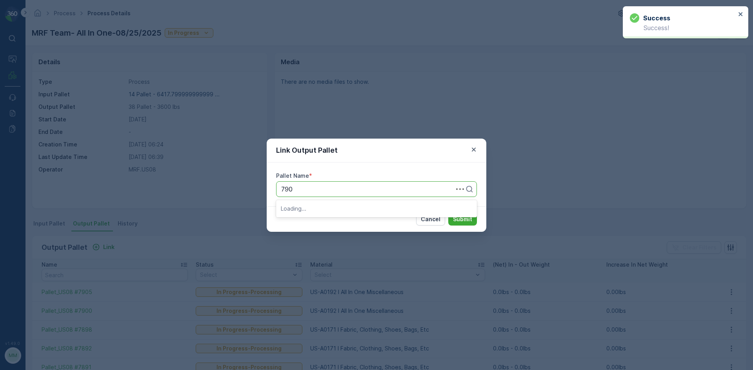  What do you see at coordinates (656, 18) in the screenshot?
I see `h3: Success` at bounding box center [656, 18].